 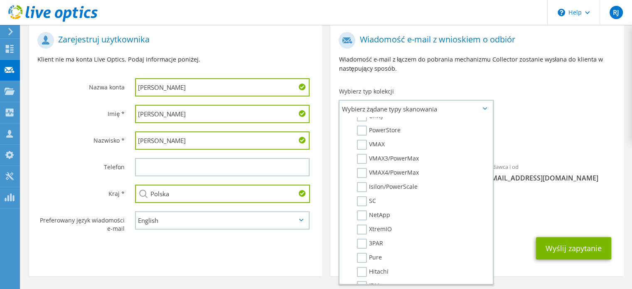 What do you see at coordinates (388, 173) in the screenshot?
I see `label: VMAX4/PowerMax` at bounding box center [388, 173].